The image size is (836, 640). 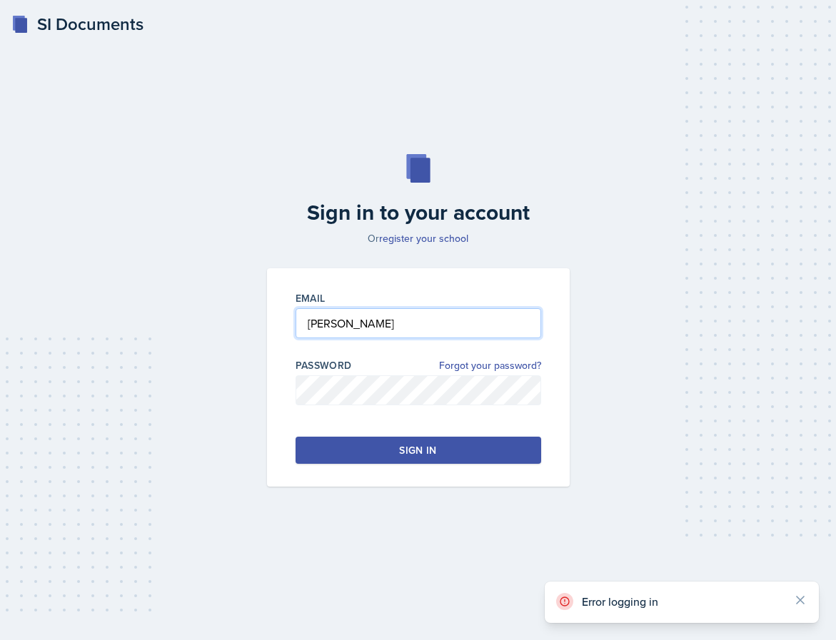 What do you see at coordinates (311, 298) in the screenshot?
I see `label: Email` at bounding box center [311, 298].